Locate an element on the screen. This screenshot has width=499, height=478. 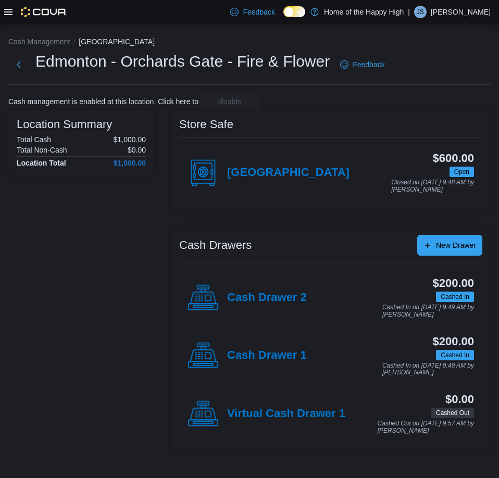
span: Cashed Out is located at coordinates (452, 413).